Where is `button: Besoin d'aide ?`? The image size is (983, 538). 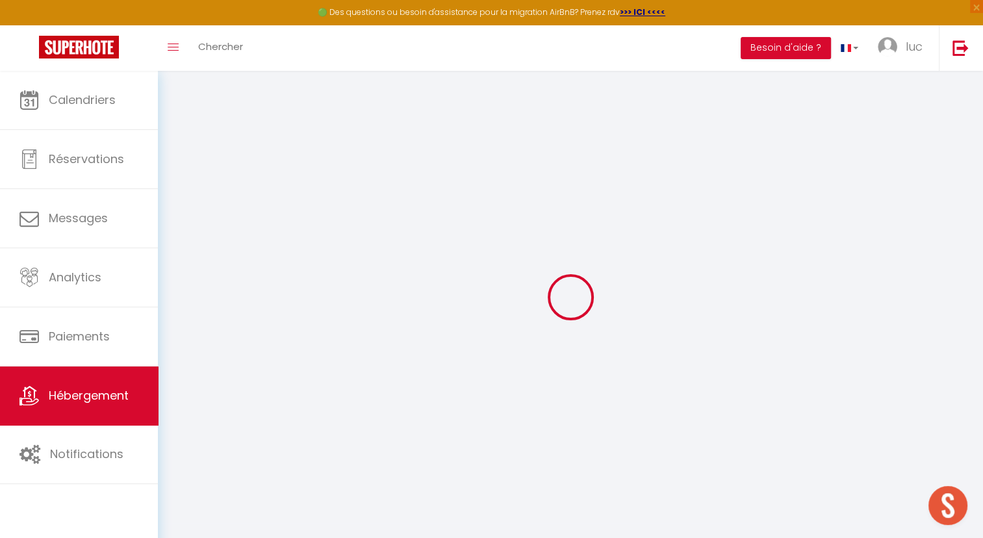
button: Besoin d'aide ? is located at coordinates (785, 48).